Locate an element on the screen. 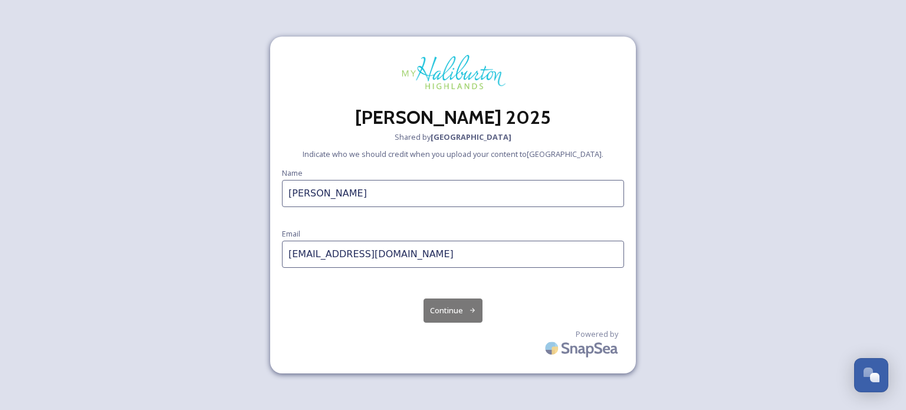  span: Email is located at coordinates (291, 234).